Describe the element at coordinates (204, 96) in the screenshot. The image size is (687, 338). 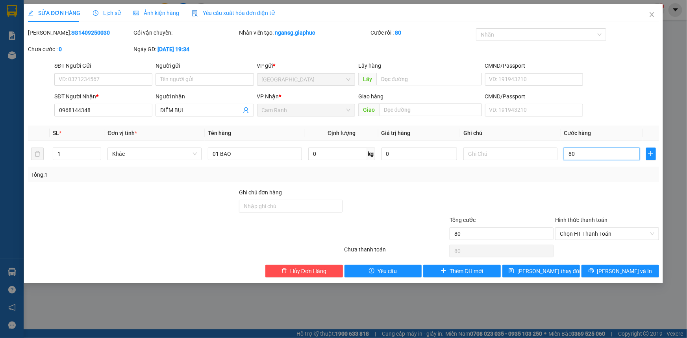
I see `div: Người nhận` at that location.